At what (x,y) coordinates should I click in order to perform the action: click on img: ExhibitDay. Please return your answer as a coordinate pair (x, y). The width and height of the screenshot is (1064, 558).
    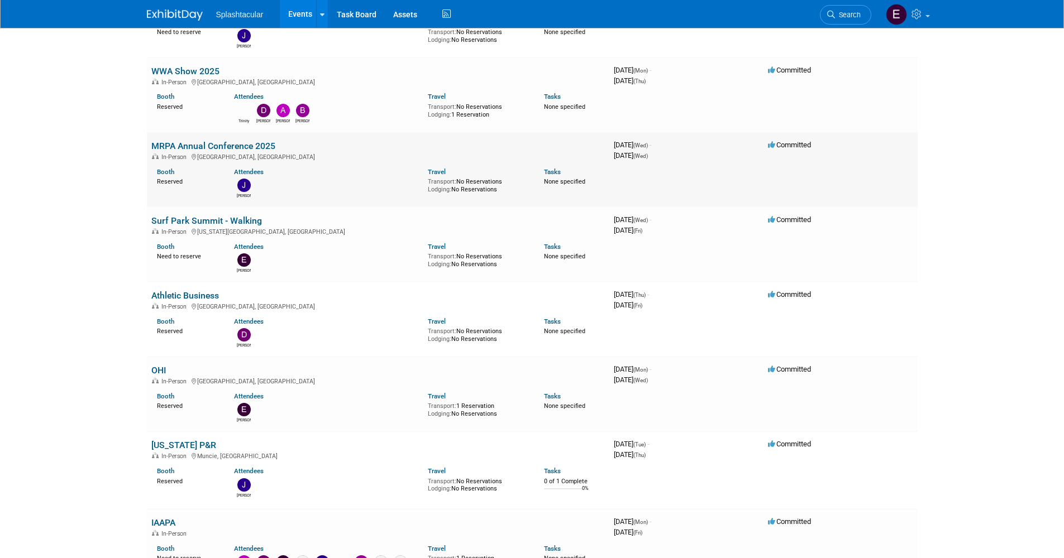
    Looking at the image, I should click on (175, 15).